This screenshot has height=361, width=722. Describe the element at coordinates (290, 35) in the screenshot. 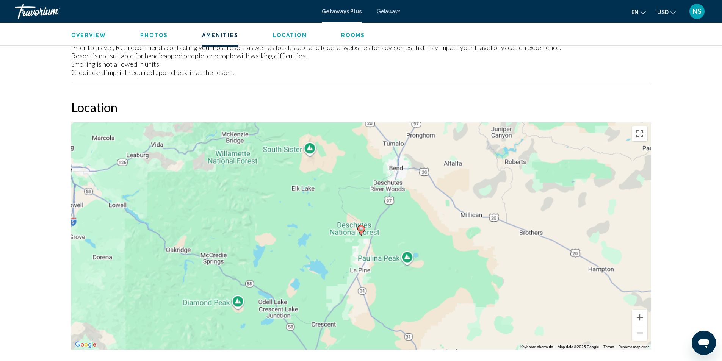

I see `span: Location` at that location.